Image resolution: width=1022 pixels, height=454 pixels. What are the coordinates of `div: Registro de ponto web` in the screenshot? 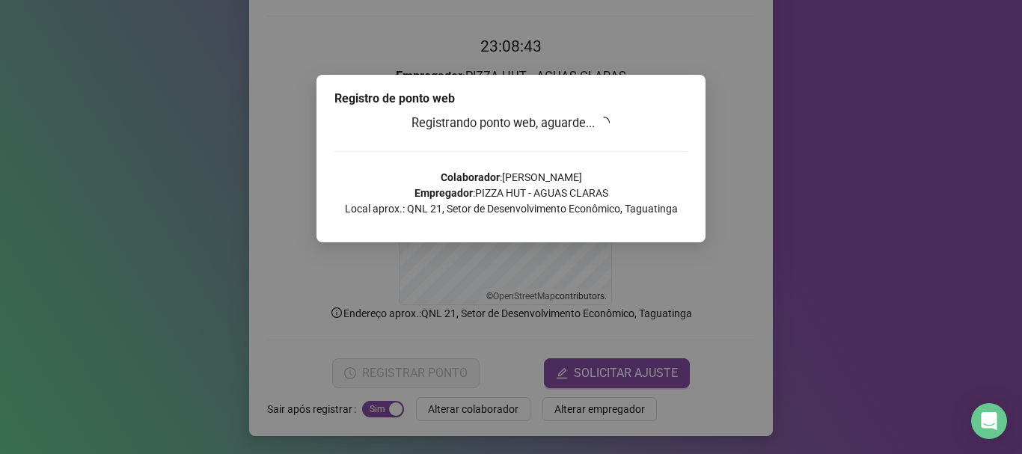 It's located at (511, 99).